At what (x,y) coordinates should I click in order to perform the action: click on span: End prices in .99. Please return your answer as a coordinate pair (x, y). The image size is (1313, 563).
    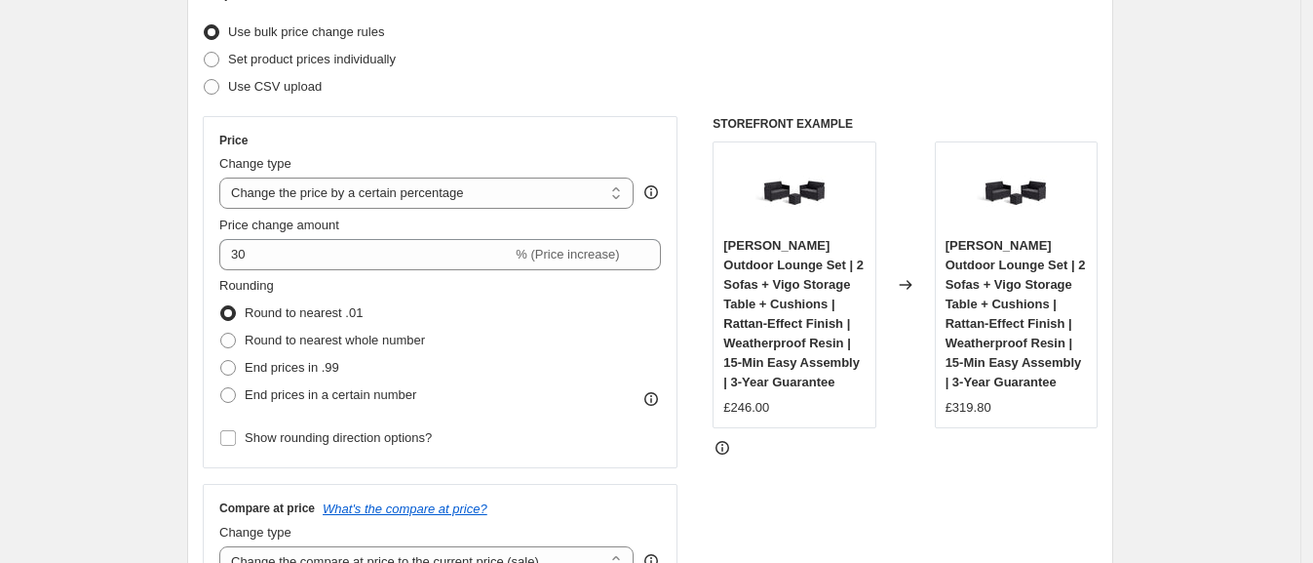
    Looking at the image, I should click on (292, 367).